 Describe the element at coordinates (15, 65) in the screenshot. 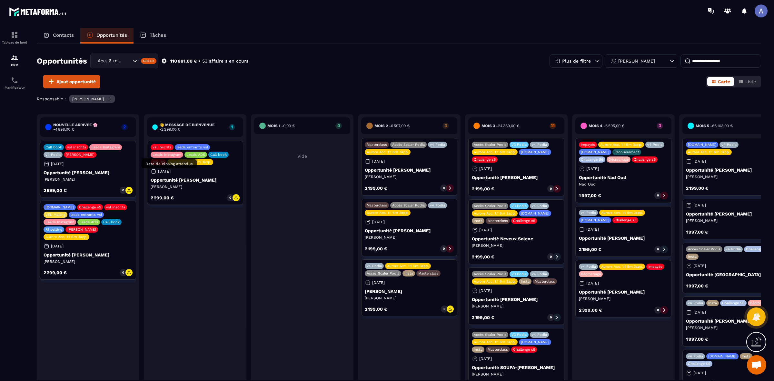

I see `p: CRM` at that location.